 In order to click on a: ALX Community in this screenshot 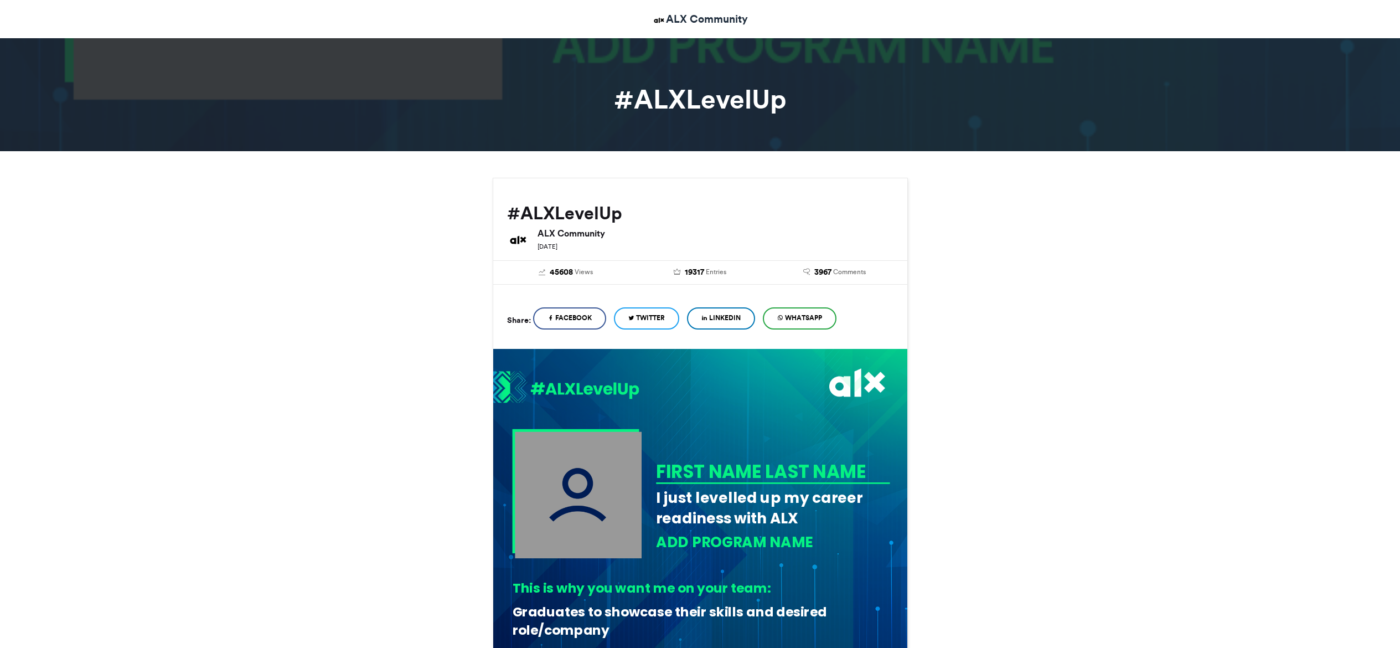, I will do `click(700, 19)`.